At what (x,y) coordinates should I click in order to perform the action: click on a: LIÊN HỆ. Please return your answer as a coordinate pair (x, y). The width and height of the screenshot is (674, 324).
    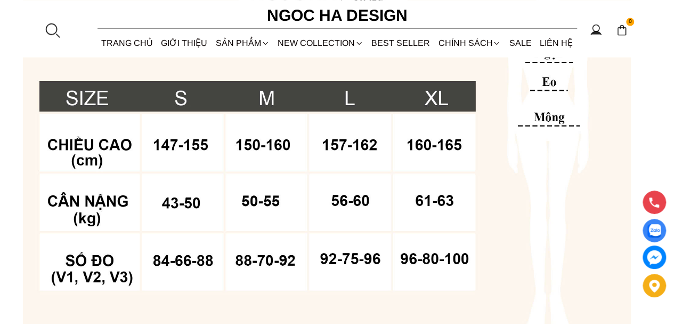
    Looking at the image, I should click on (556, 43).